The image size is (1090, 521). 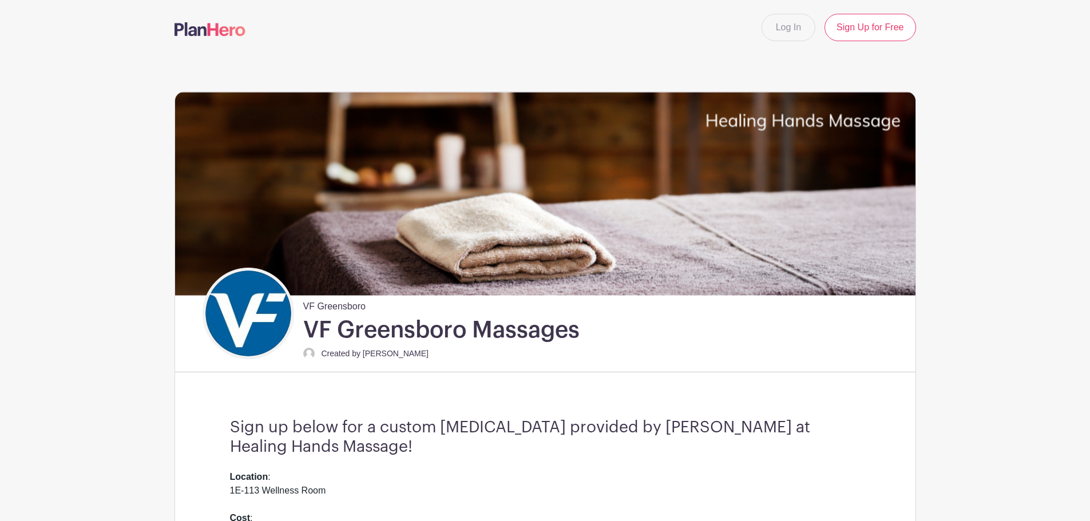 What do you see at coordinates (441, 330) in the screenshot?
I see `h1: VF Greensboro Massages` at bounding box center [441, 330].